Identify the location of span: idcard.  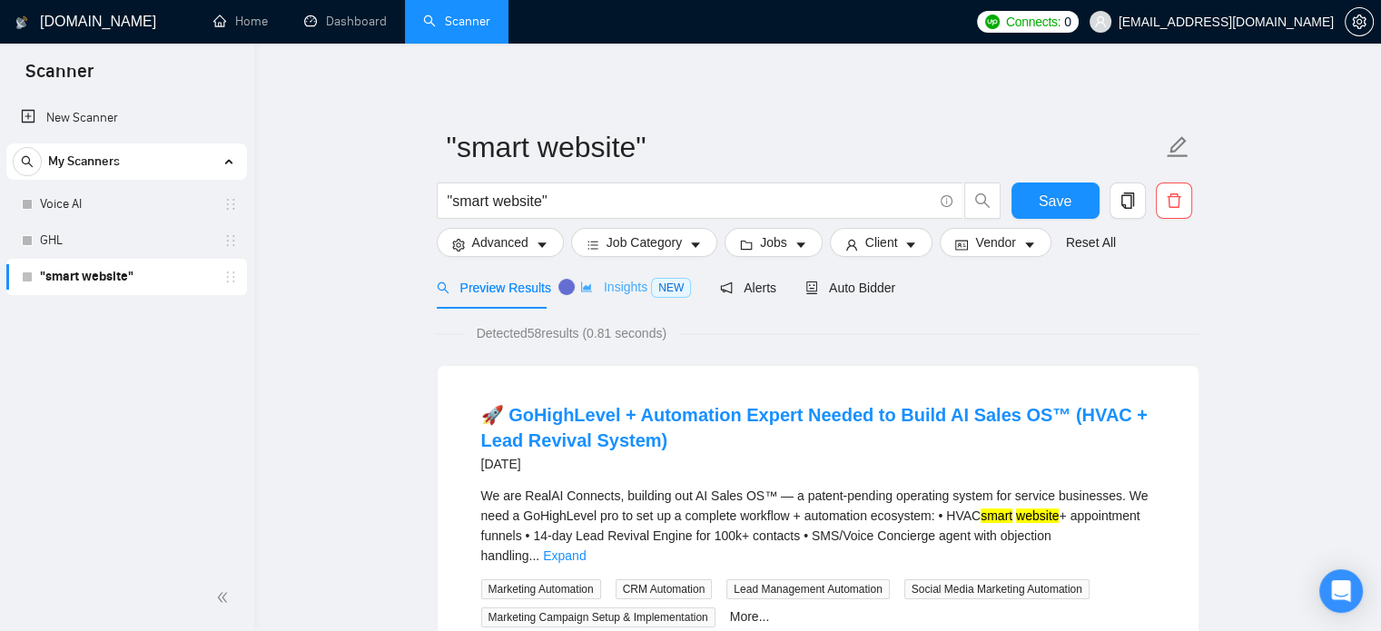
(961, 244).